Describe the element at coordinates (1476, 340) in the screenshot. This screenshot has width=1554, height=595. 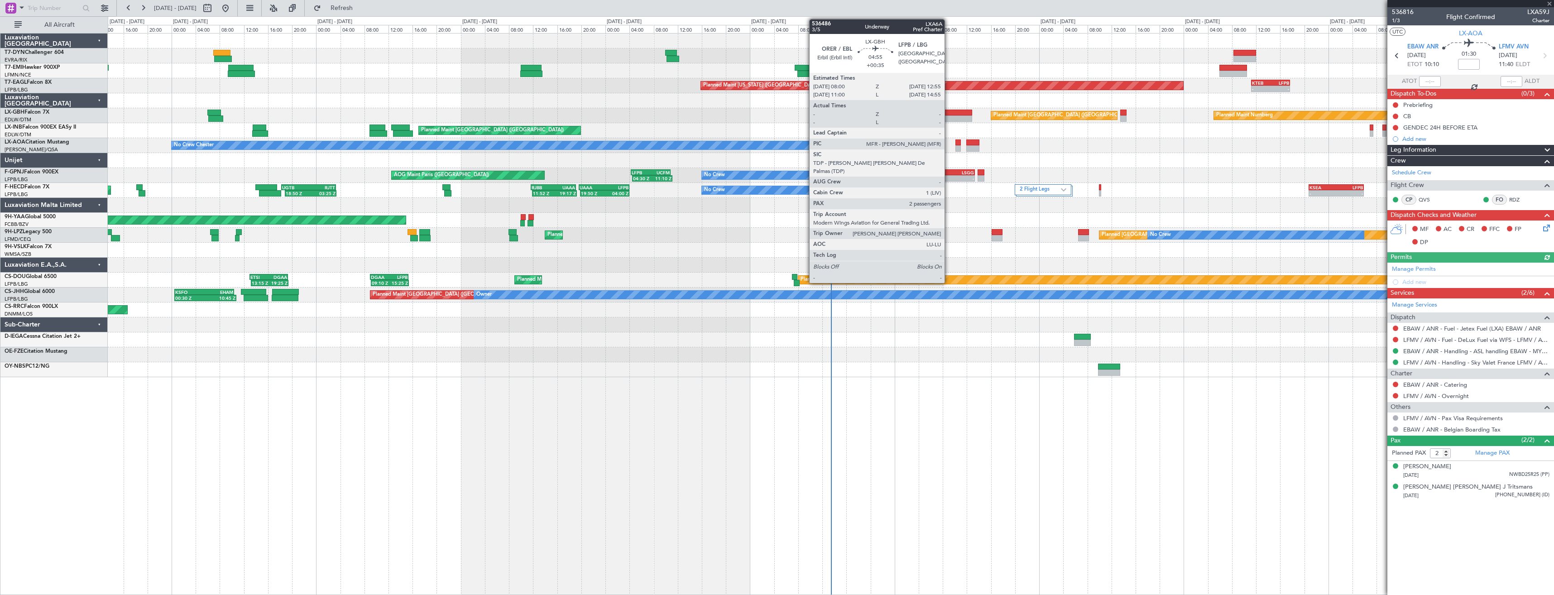
I see `a: LFMV / AVN - Fuel - DeLux Fuel via WFS - LFMV / AVN` at that location.